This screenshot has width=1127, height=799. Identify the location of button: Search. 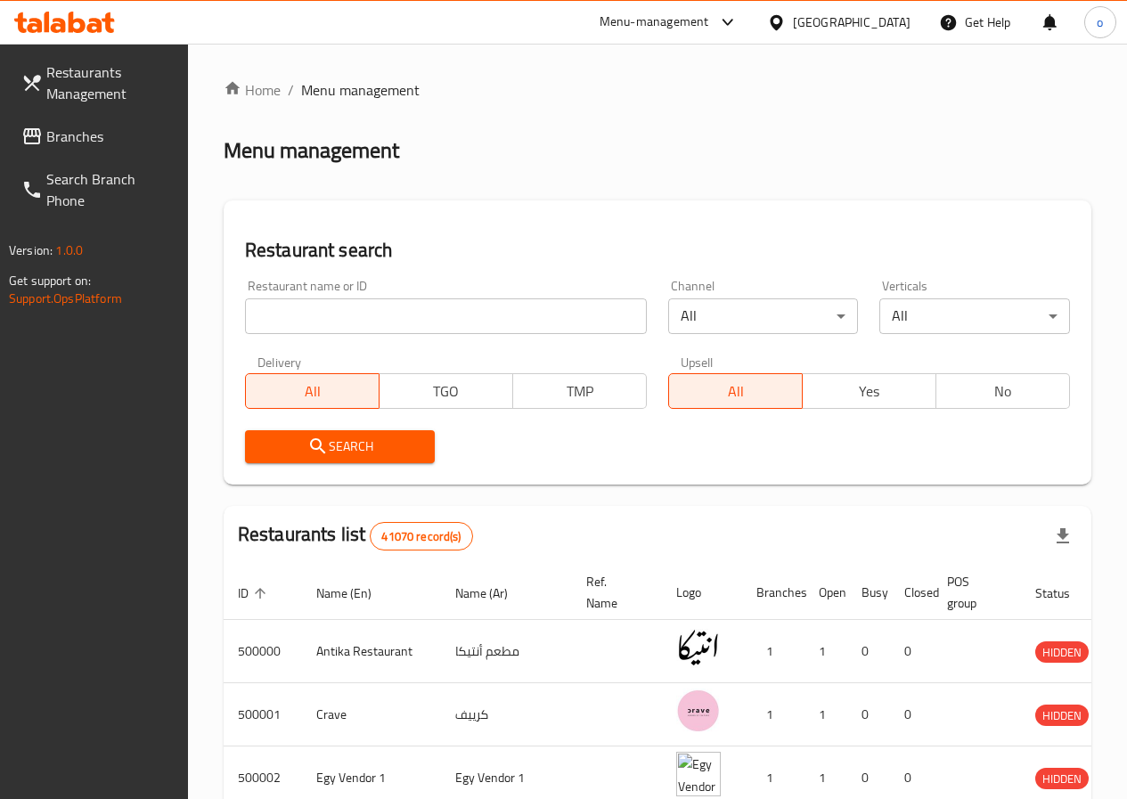
(340, 446).